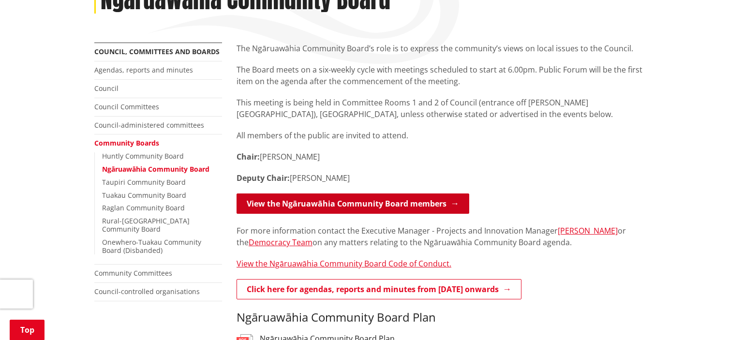 The height and width of the screenshot is (340, 743). I want to click on a: Raglan Community Board, so click(143, 208).